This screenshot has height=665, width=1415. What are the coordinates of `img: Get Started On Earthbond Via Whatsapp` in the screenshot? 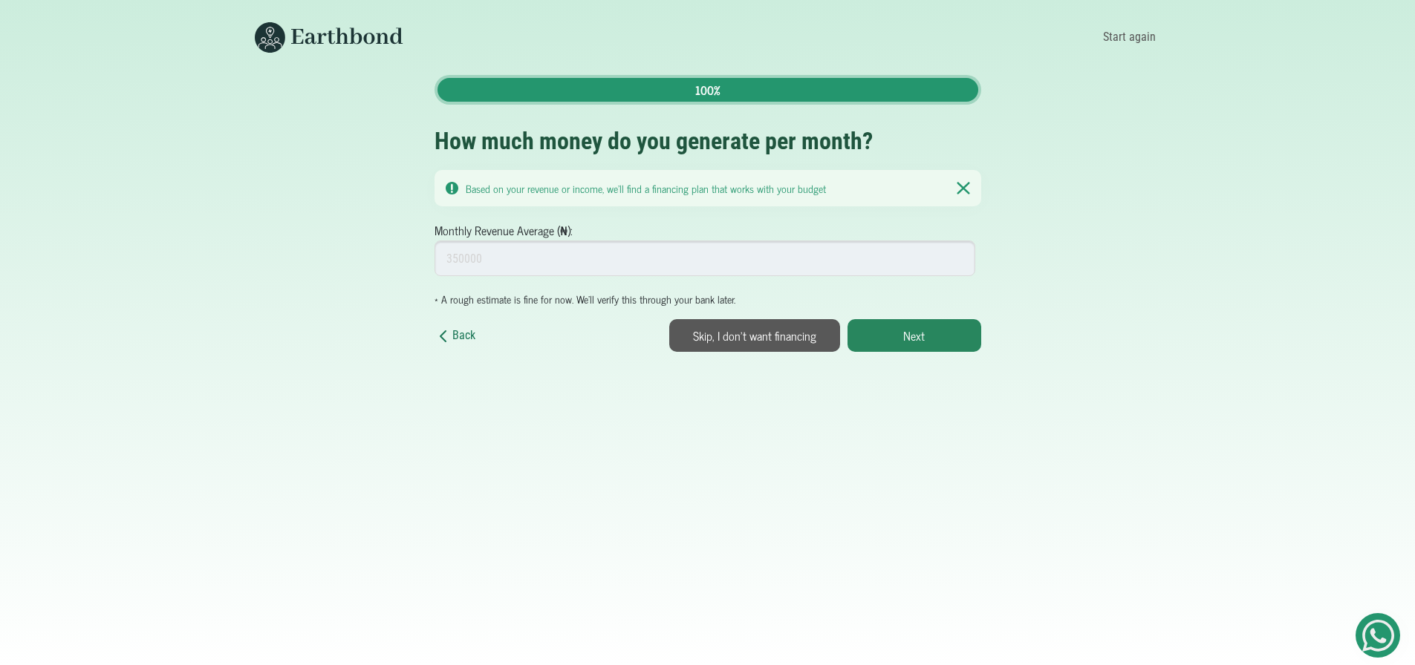 It's located at (1377, 636).